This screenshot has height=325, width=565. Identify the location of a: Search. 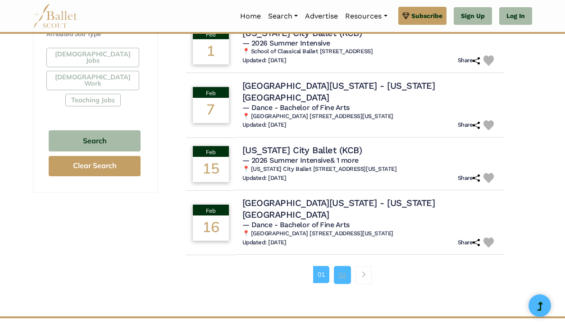
(283, 16).